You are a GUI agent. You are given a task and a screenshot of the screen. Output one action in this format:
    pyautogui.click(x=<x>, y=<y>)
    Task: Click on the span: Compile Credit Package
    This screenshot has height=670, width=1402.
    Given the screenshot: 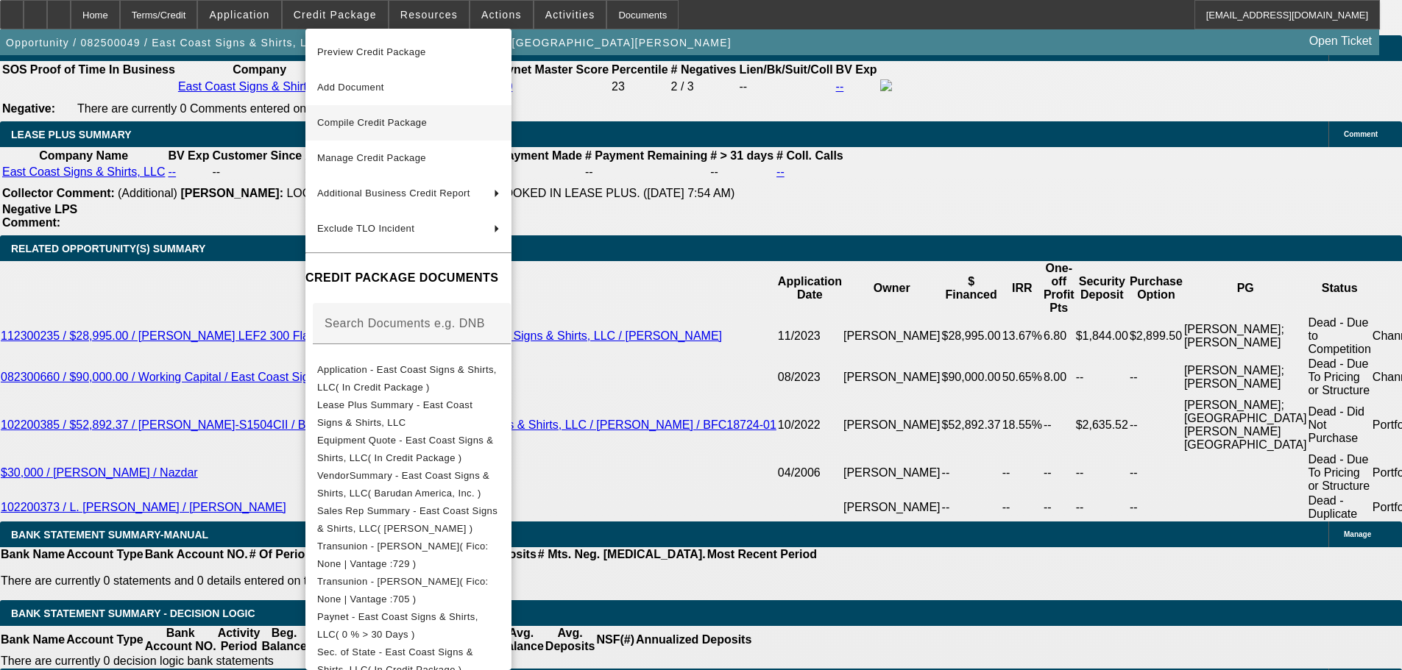 What is the action you would take?
    pyautogui.click(x=372, y=122)
    